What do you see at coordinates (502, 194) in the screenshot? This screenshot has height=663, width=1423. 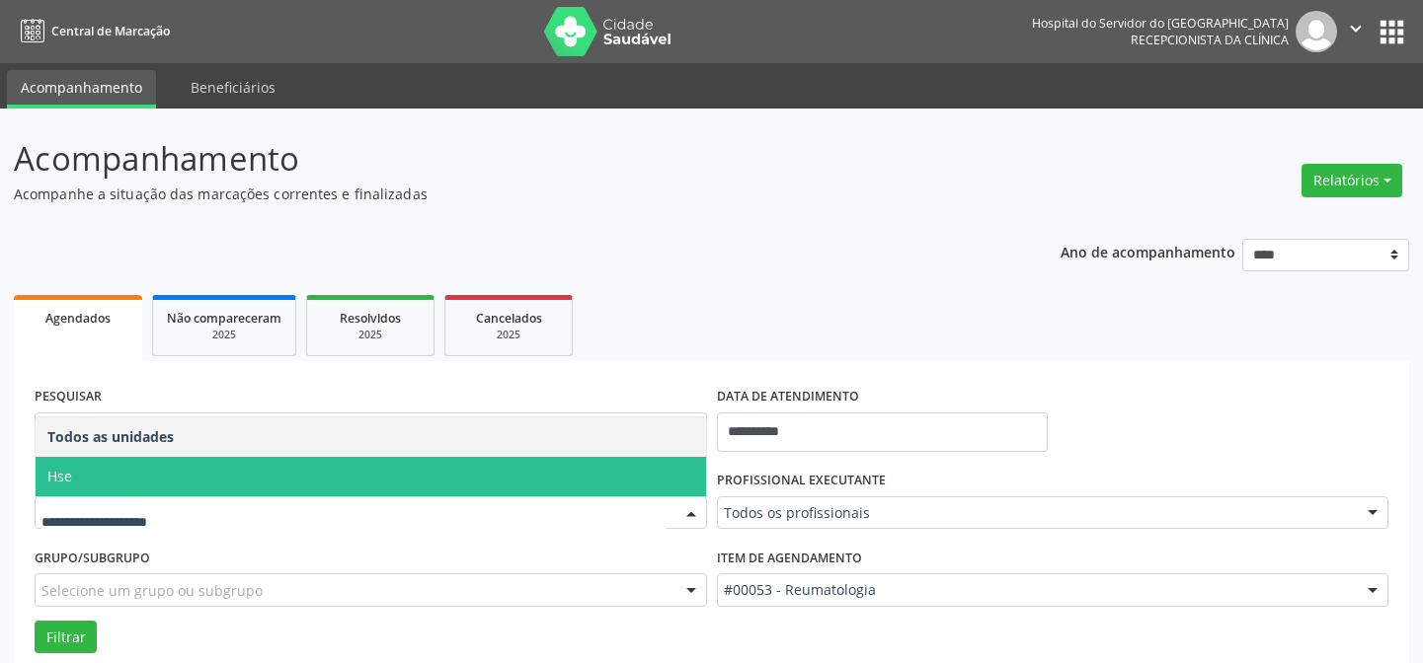 I see `p: Acompanhe a situação das marcações correntes e finalizadas` at bounding box center [502, 194].